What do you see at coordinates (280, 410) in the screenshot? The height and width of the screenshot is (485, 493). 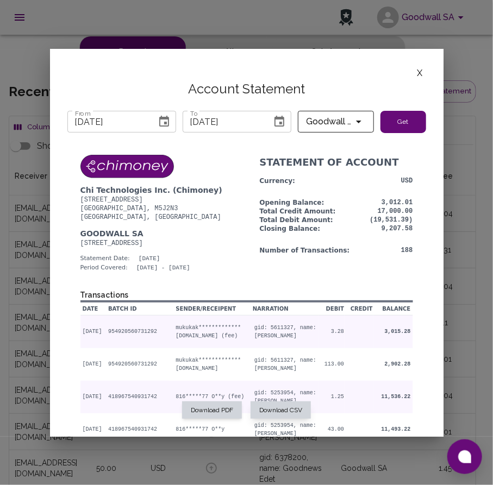 I see `button: Download CSV` at bounding box center [280, 410].